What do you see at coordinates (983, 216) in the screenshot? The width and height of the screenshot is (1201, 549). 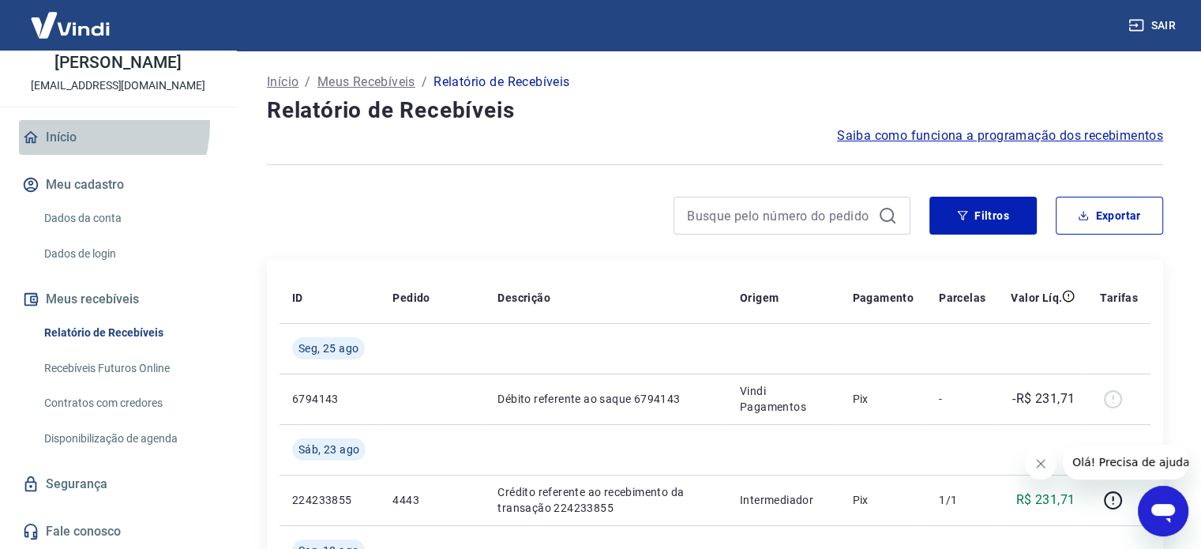 I see `button: Filtros` at bounding box center [983, 216].